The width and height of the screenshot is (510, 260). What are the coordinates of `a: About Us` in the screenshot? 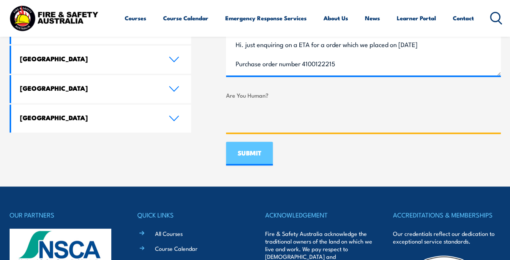 It's located at (336, 18).